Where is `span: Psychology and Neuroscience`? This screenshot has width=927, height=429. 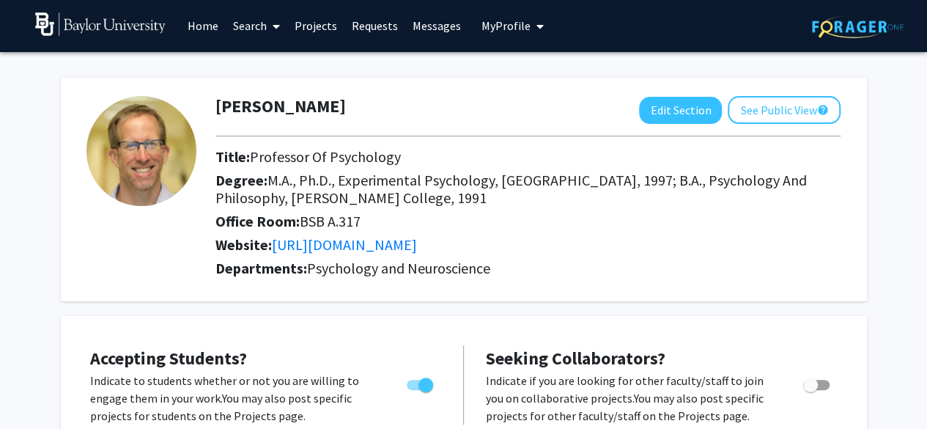
span: Psychology and Neuroscience is located at coordinates (399, 267).